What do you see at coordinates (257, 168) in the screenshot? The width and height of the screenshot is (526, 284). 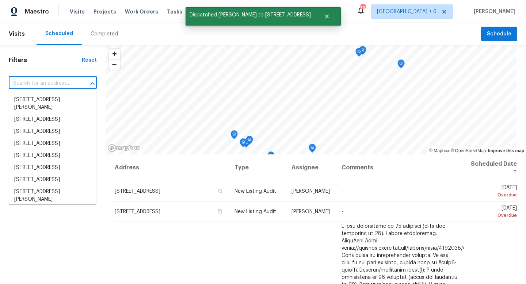 I see `th: Type` at bounding box center [257, 168].